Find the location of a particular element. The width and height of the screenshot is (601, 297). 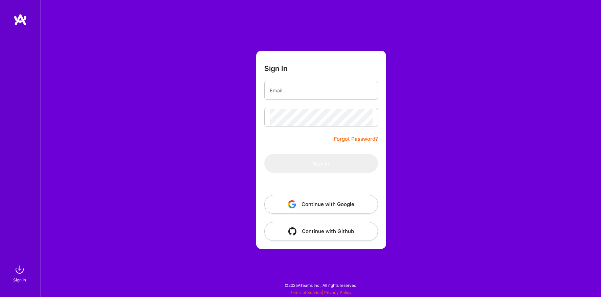

button: Continue with Google is located at coordinates (321, 204).